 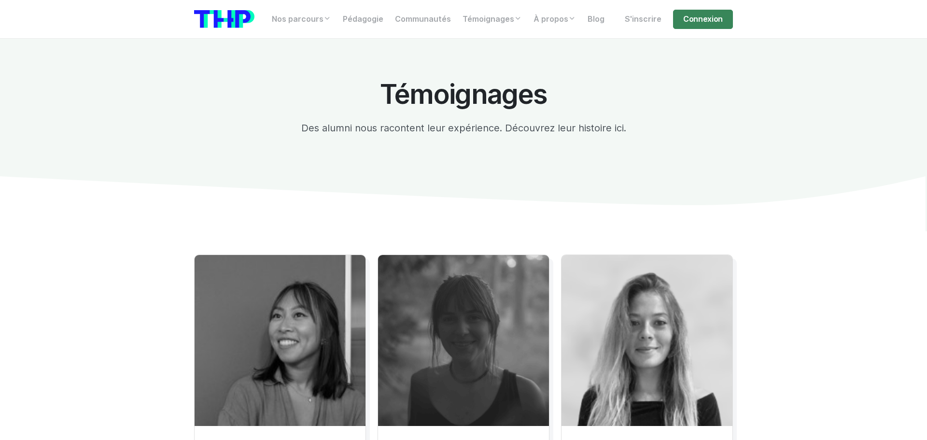 What do you see at coordinates (464, 340) in the screenshot?
I see `img: Juliet De Rozario` at bounding box center [464, 340].